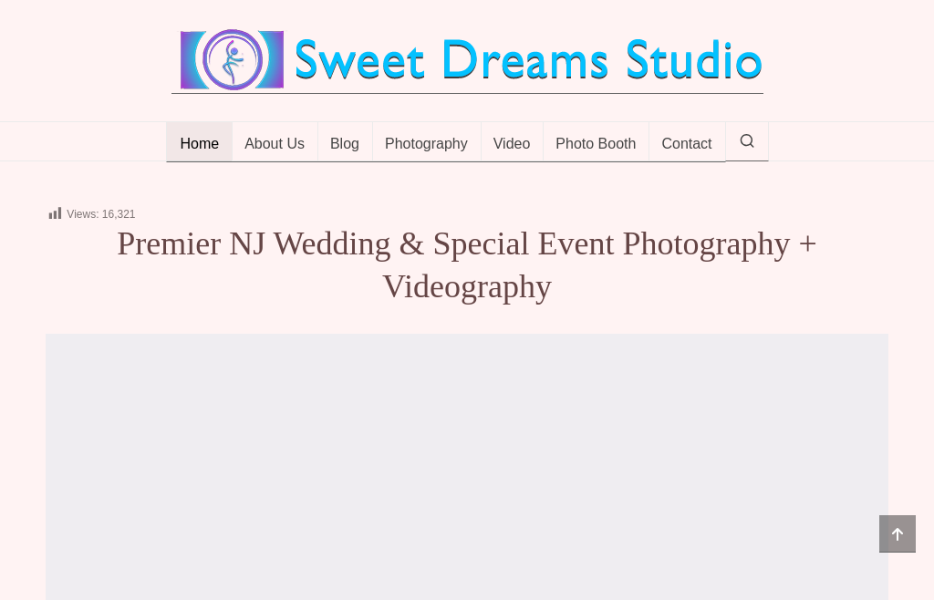 This screenshot has height=600, width=934. What do you see at coordinates (467, 60) in the screenshot?
I see `img: Best Wedding Event Photography Photo Booth Videography NJ NY` at bounding box center [467, 60].